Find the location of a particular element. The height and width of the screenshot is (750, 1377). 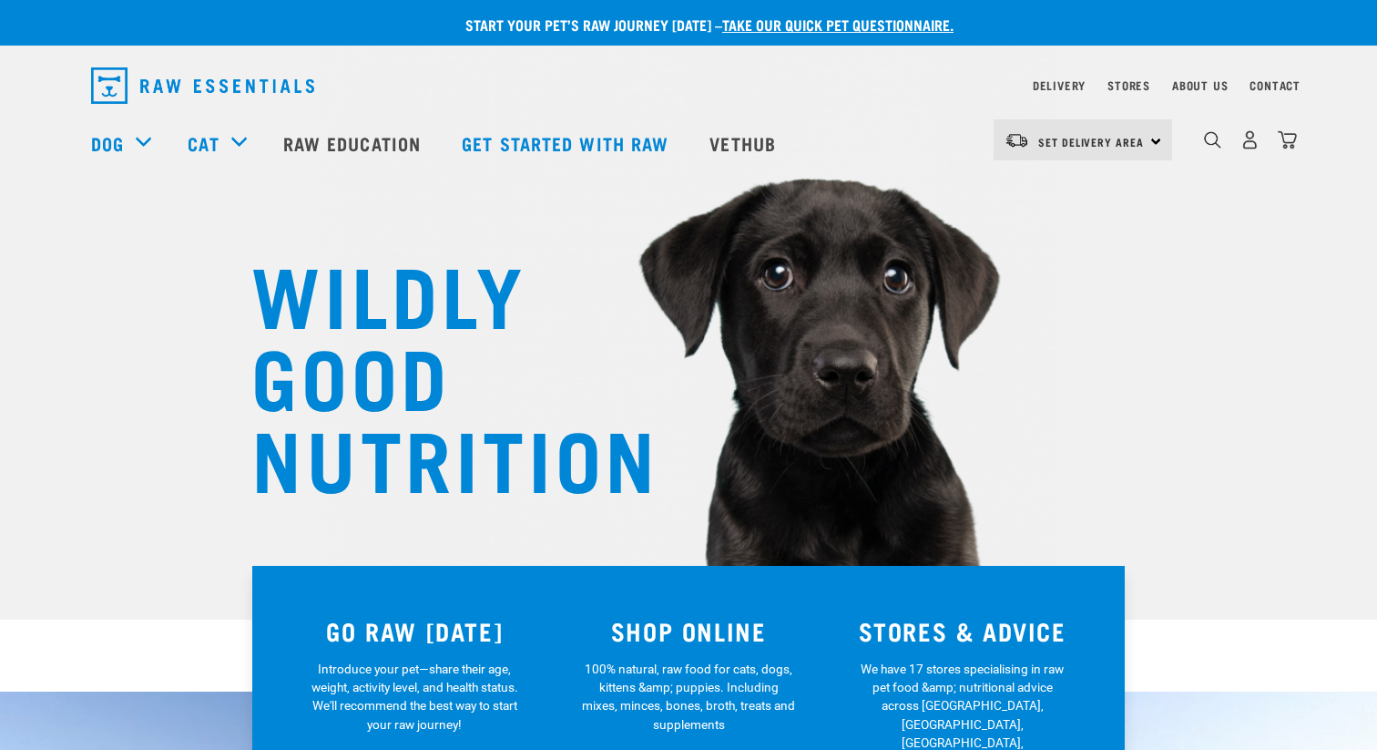

p: 100% natural, raw food for cats, dogs, kittens &amp; puppies. Including mixes, minces, bones, bro... is located at coordinates (689, 697).